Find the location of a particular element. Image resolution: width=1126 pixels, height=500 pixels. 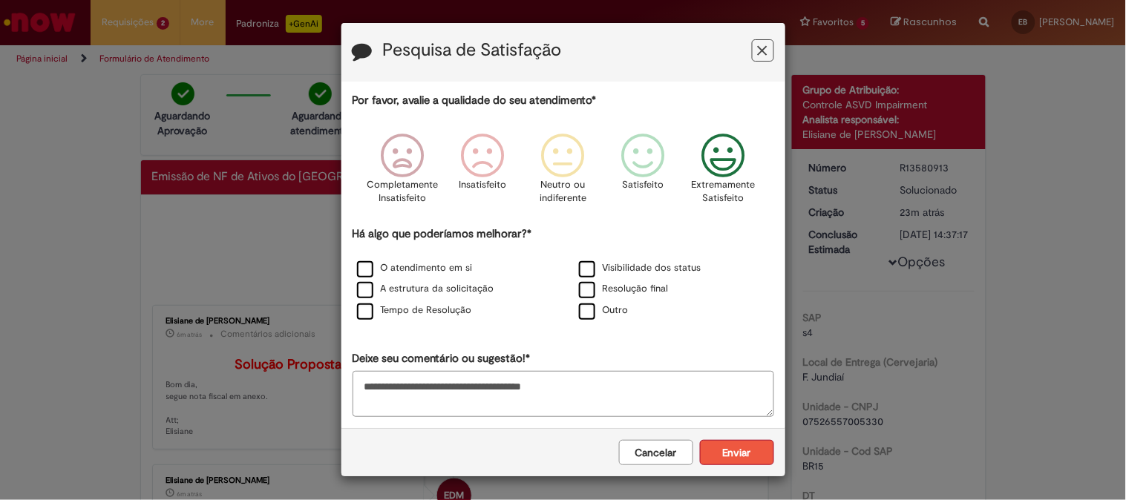

div: Completamente Insatisfeito is located at coordinates (402, 173).